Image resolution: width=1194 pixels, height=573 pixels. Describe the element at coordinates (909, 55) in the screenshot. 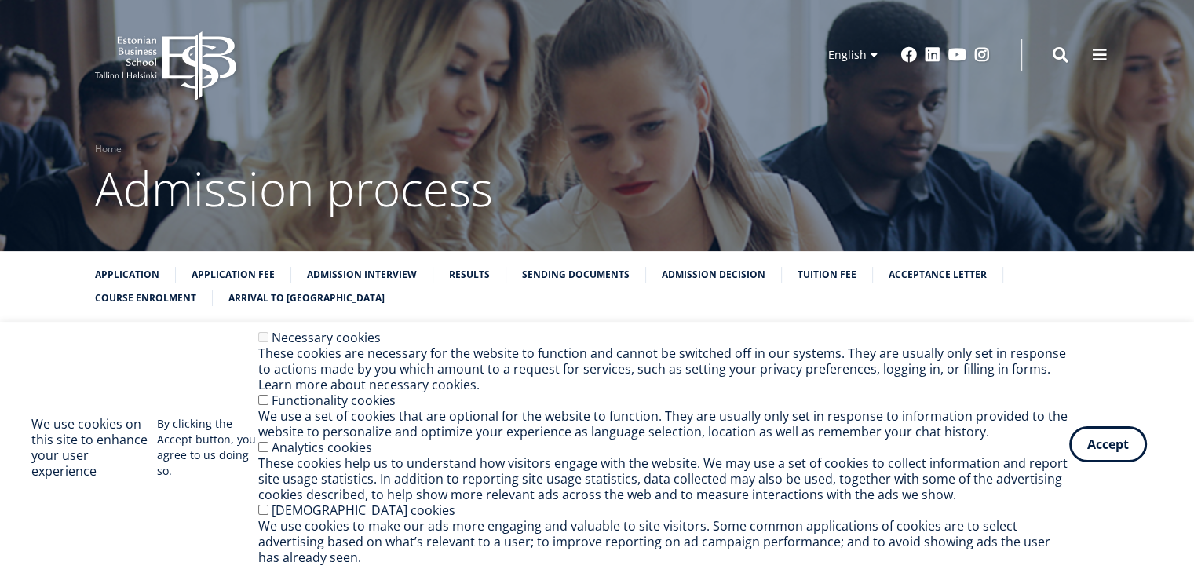

I see `a: Facebook` at that location.